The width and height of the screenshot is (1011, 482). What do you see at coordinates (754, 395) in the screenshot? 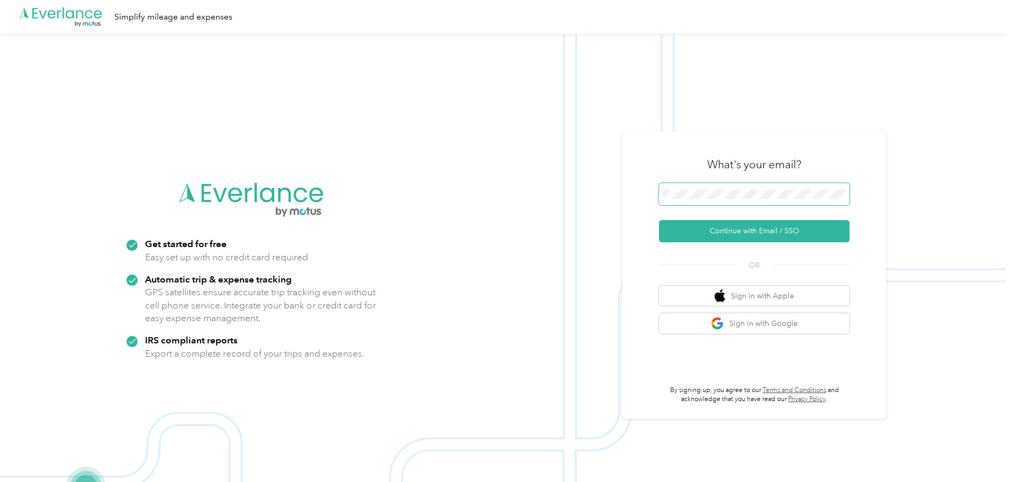
I see `p: By signing up, you agree to our and acknowledge that you have read our .` at bounding box center [754, 395].